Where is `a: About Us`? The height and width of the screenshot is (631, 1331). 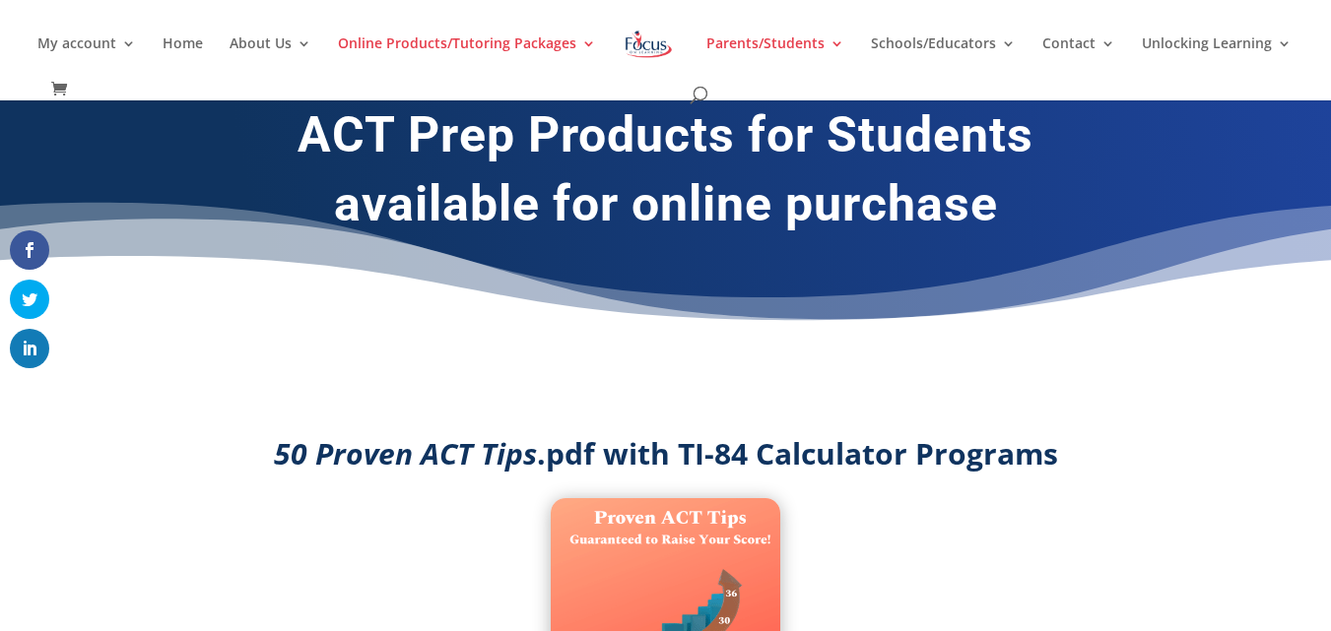
a: About Us is located at coordinates (270, 59).